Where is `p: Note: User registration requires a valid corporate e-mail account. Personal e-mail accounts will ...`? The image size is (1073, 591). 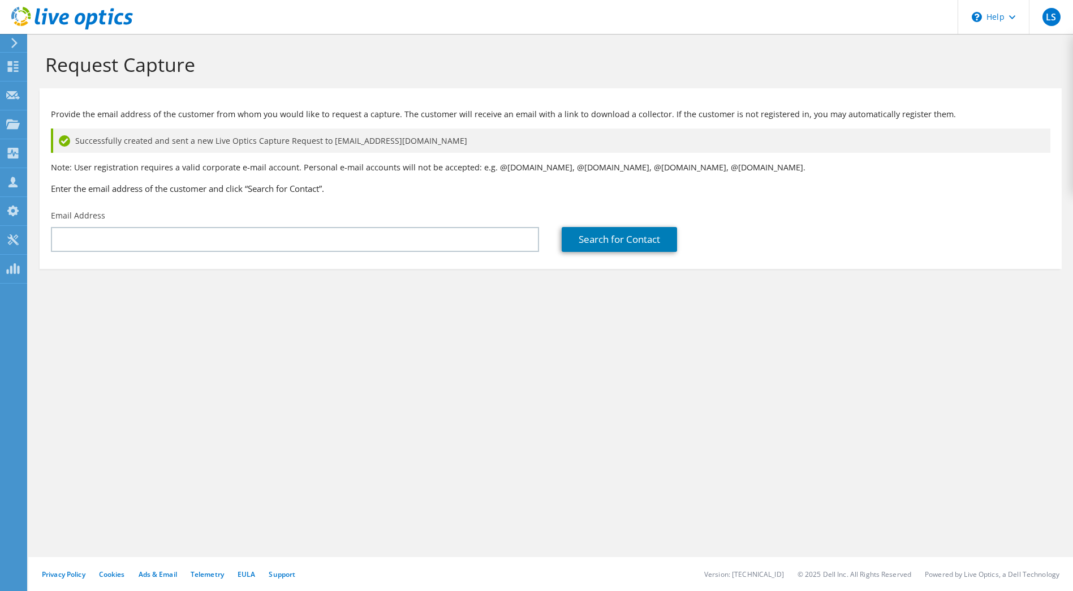 p: Note: User registration requires a valid corporate e-mail account. Personal e-mail accounts will ... is located at coordinates (551, 167).